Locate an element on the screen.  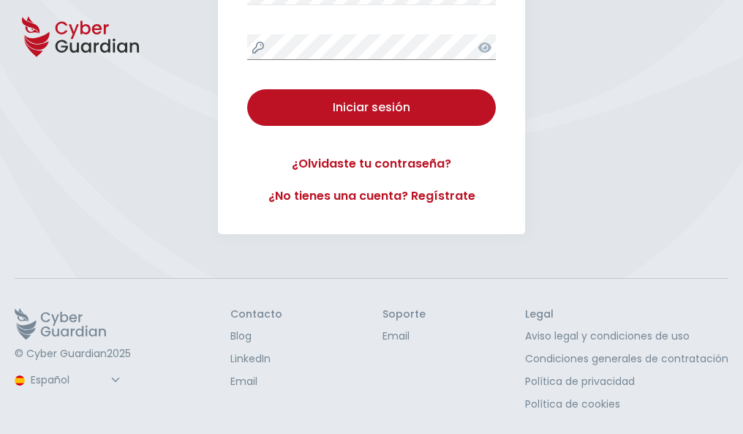
a: Blog is located at coordinates (256, 336).